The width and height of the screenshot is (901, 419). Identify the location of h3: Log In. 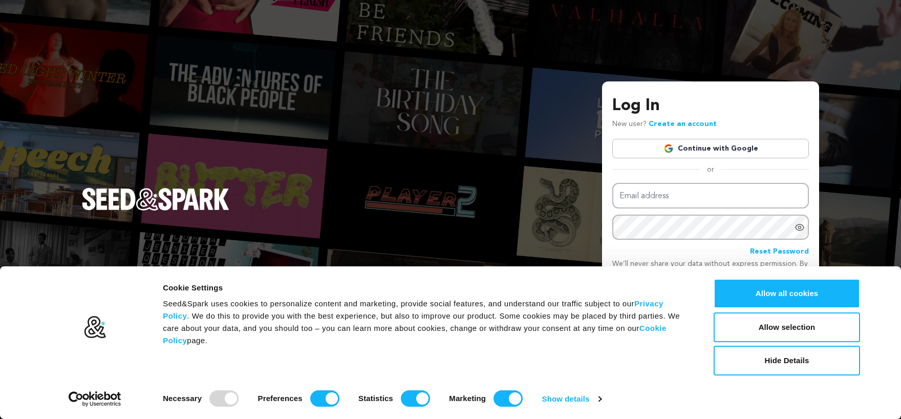
(710, 106).